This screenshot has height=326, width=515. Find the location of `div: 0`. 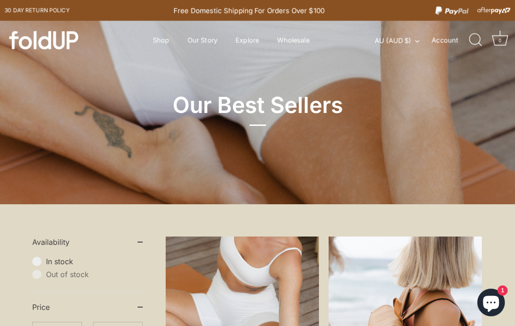

div: 0 is located at coordinates (500, 40).